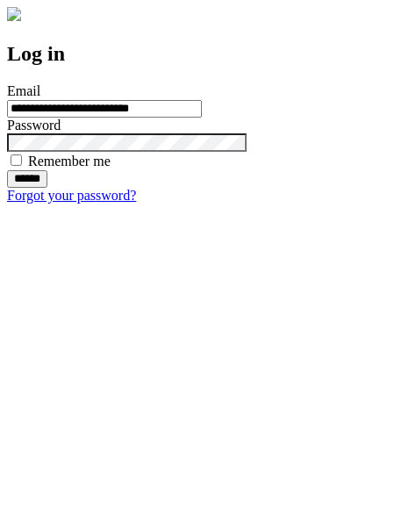 This screenshot has height=523, width=395. What do you see at coordinates (33, 125) in the screenshot?
I see `label: Password` at bounding box center [33, 125].